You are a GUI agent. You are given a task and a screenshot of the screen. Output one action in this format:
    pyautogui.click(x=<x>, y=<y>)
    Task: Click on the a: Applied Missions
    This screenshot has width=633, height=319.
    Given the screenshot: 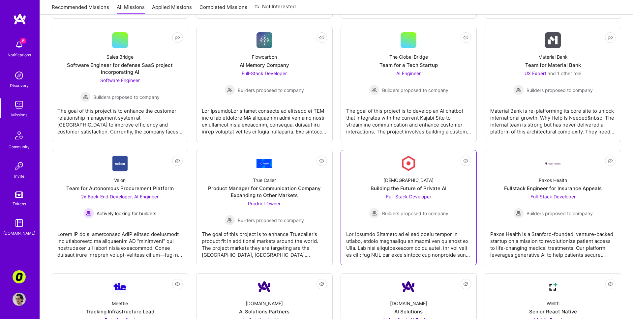 What is the action you would take?
    pyautogui.click(x=172, y=9)
    